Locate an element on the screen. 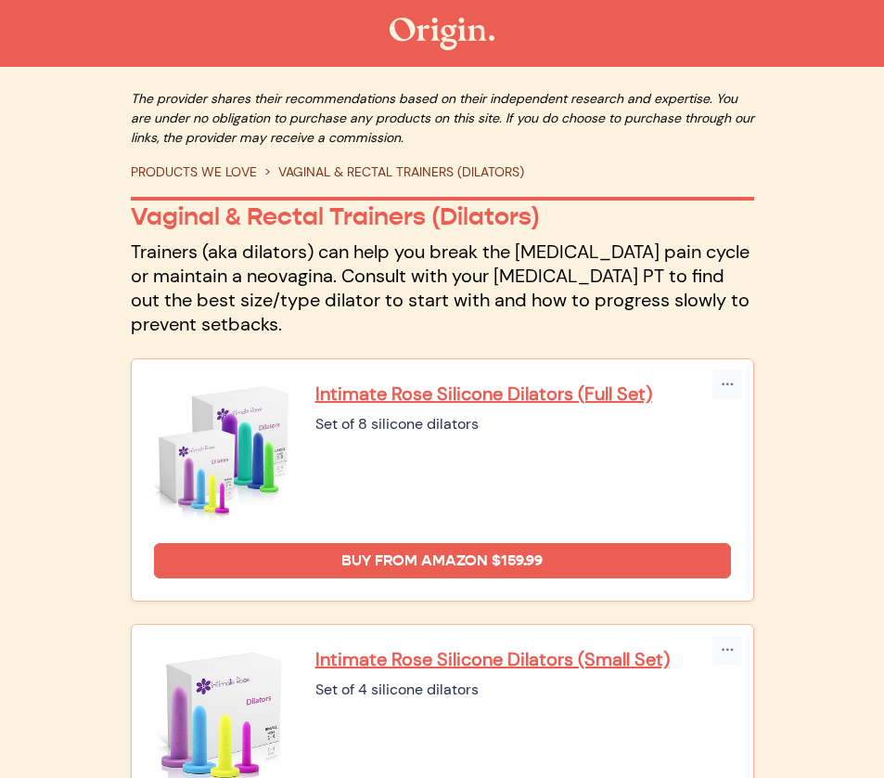  div: Set of 4 silicone dilators is located at coordinates (523, 689).